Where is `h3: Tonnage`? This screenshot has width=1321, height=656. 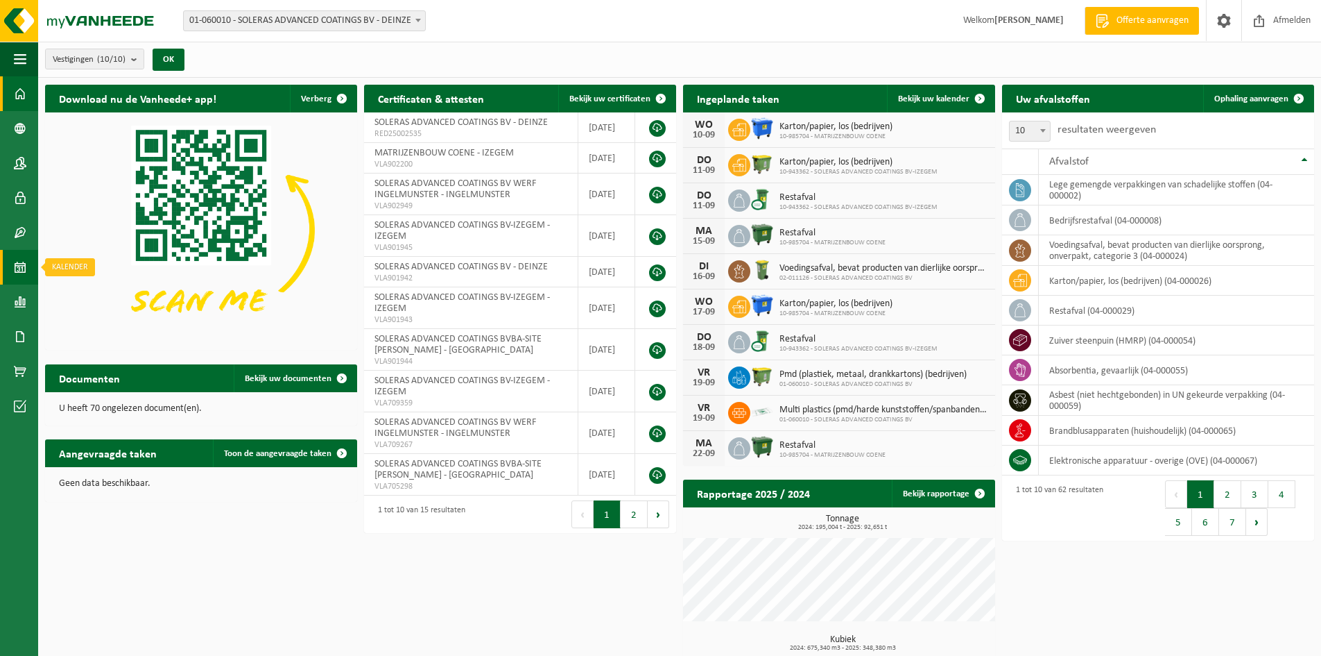 h3: Tonnage is located at coordinates (843, 522).